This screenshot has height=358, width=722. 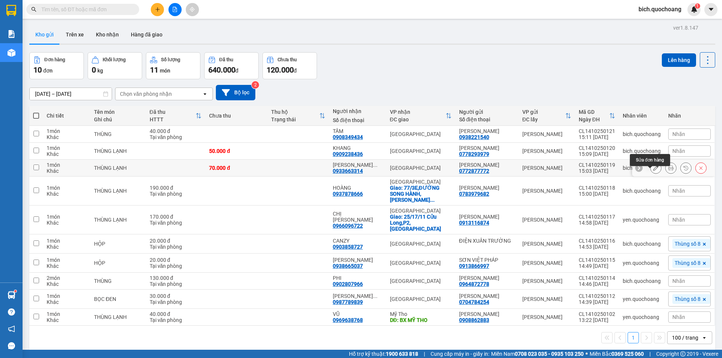 I want to click on div: 40.000 đ, so click(x=176, y=314).